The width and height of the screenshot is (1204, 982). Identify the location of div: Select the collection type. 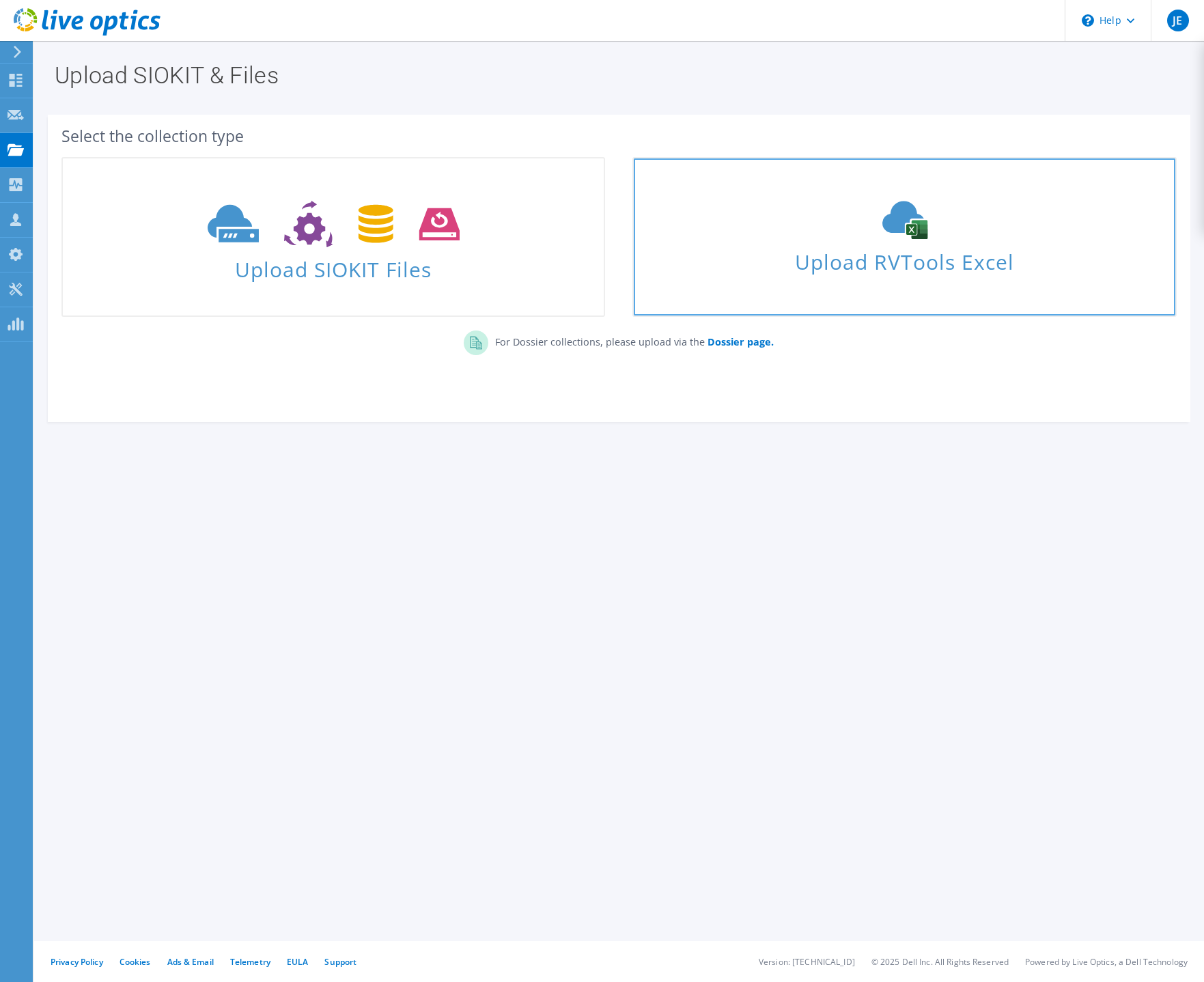
(619, 136).